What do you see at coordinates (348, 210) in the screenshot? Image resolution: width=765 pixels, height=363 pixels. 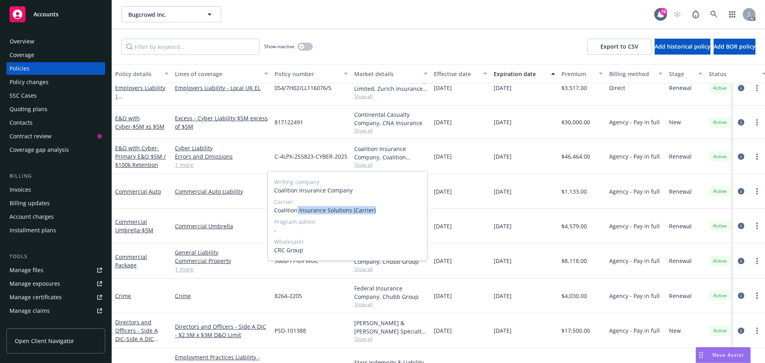 I see `span: Coalition Insurance Solutions (Carrier)` at bounding box center [348, 210].